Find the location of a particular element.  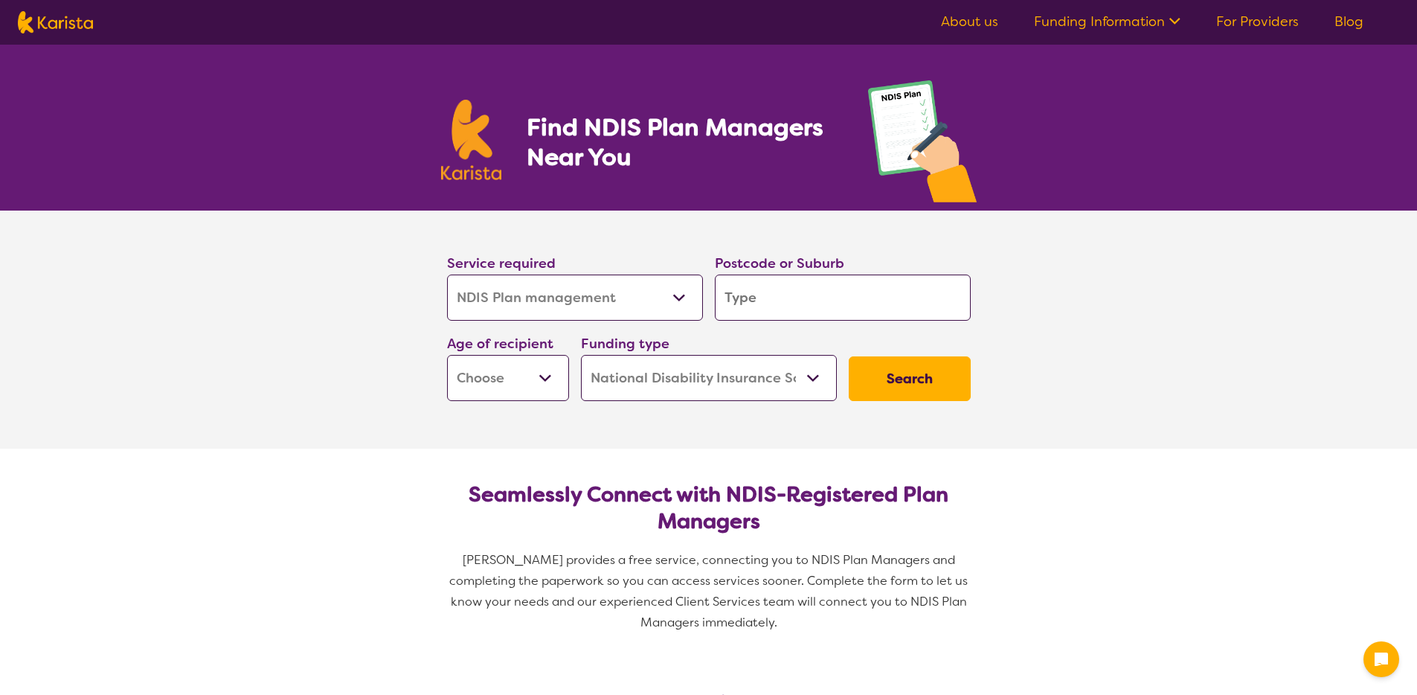

h1: Find NDIS Plan Managers Near You is located at coordinates (682, 142).